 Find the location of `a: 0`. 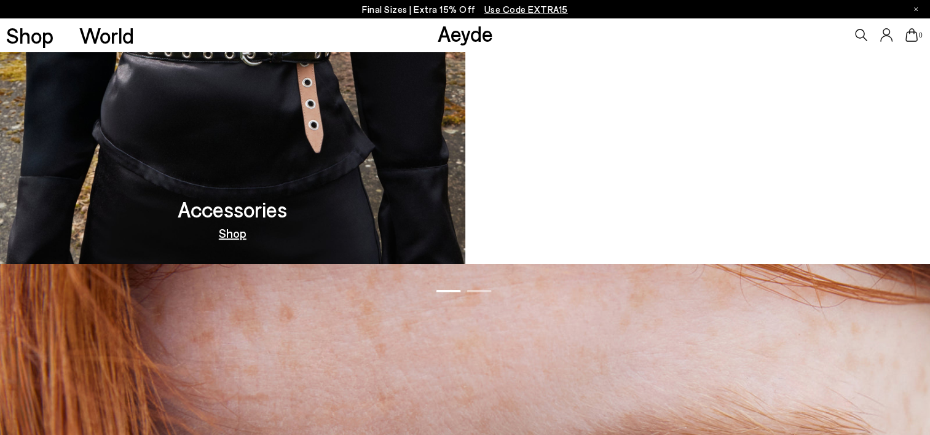

a: 0 is located at coordinates (911, 35).